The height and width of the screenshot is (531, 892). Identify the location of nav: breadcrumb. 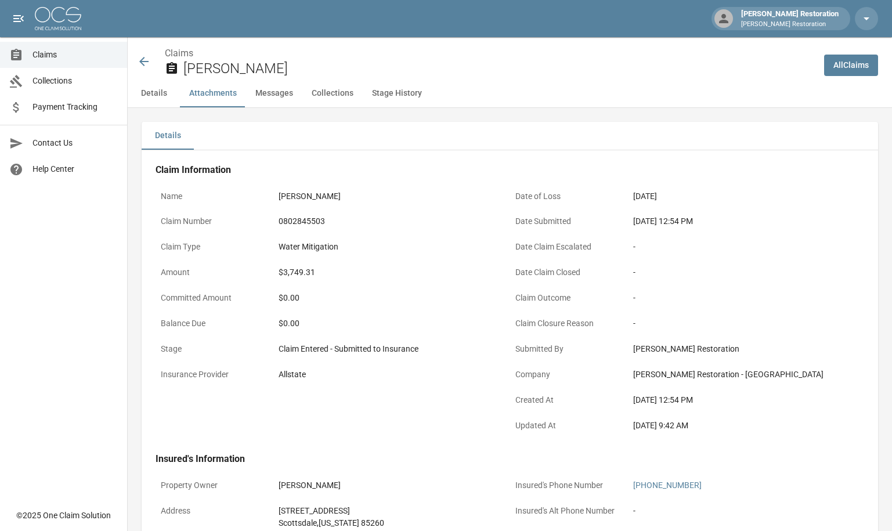
(490, 53).